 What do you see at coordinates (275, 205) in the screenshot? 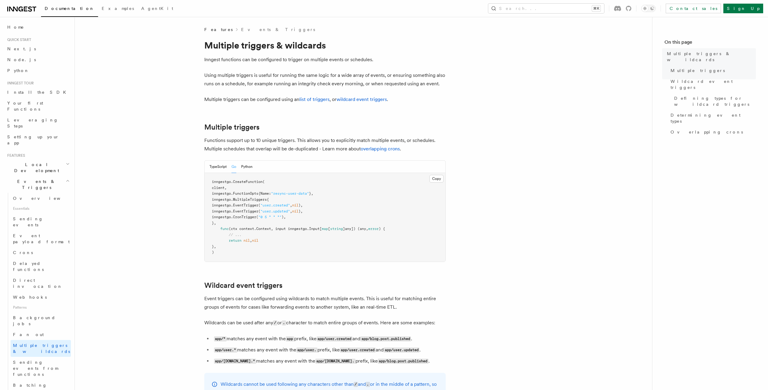
I see `span: "user.created"` at bounding box center [275, 205].